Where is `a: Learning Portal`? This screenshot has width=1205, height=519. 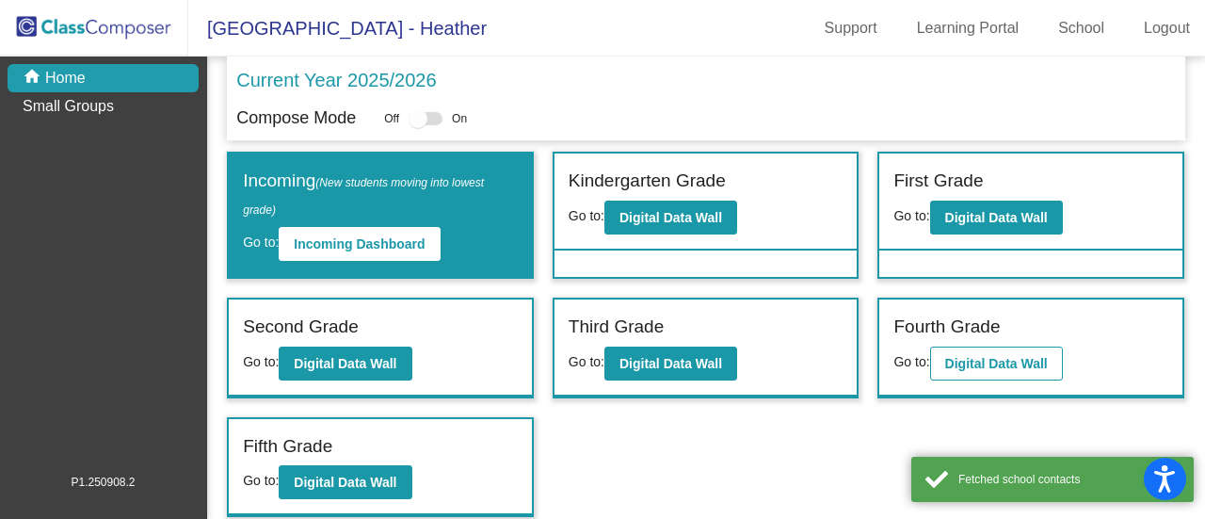
a: Learning Portal is located at coordinates (968, 28).